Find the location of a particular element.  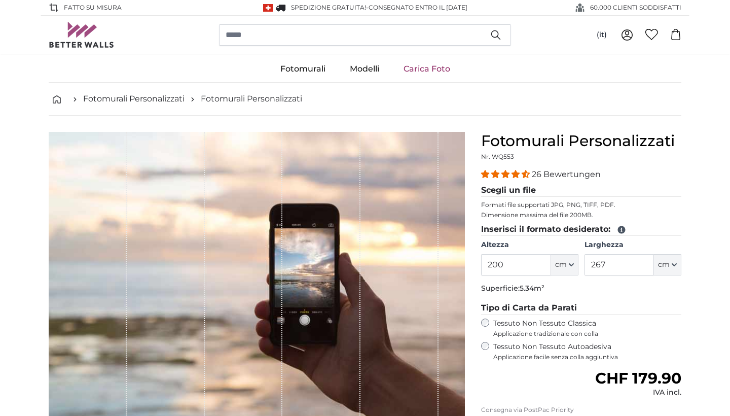

span: 4.54 stars is located at coordinates (507, 174).